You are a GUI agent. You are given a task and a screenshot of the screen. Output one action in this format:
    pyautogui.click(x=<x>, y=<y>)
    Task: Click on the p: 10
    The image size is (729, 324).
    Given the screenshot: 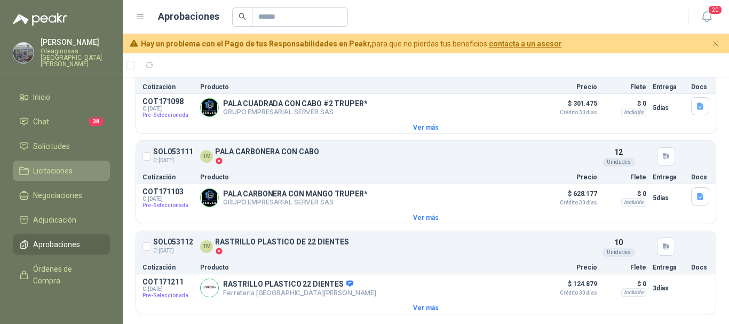 What is the action you would take?
    pyautogui.click(x=619, y=242)
    